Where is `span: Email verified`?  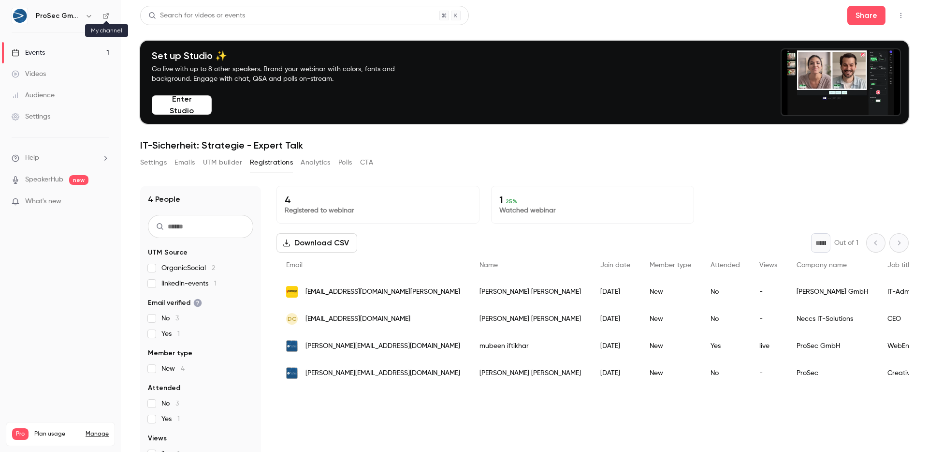 span: Email verified is located at coordinates (175, 303).